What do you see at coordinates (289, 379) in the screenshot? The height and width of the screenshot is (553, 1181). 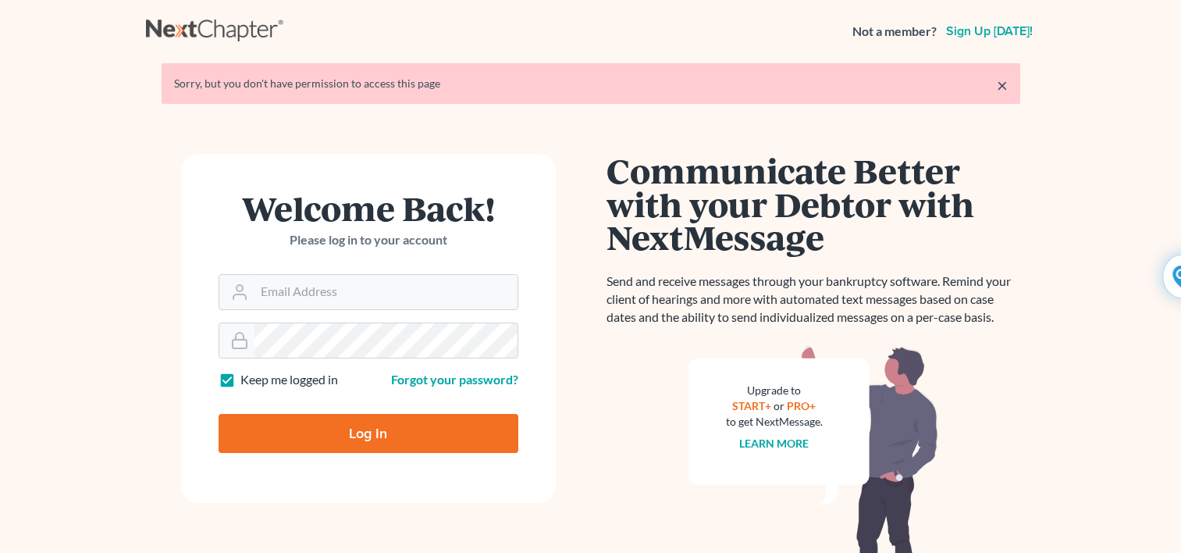 I see `label: Keep me logged in` at bounding box center [289, 379].